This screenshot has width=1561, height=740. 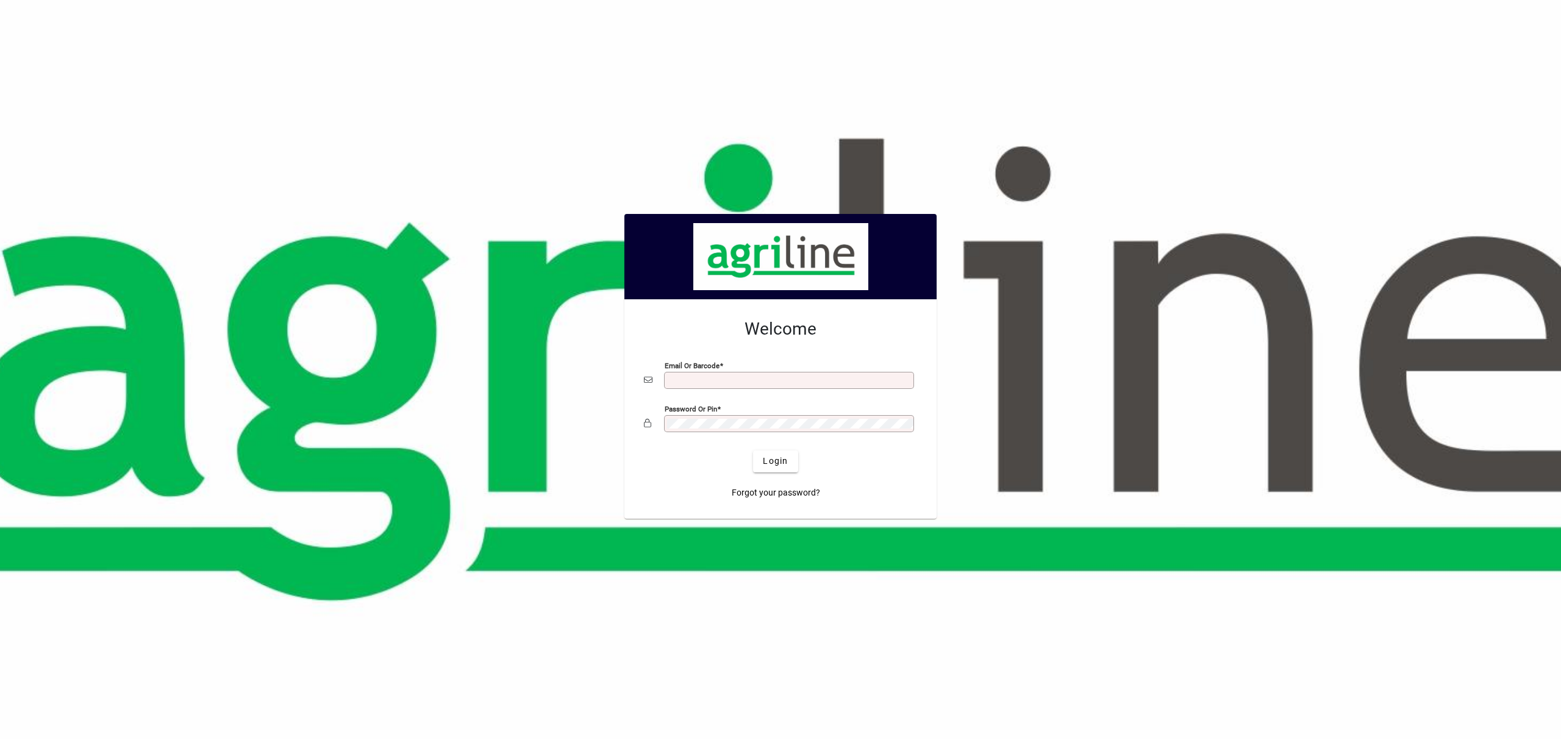 I want to click on mat-label: Email or Barcode, so click(x=692, y=365).